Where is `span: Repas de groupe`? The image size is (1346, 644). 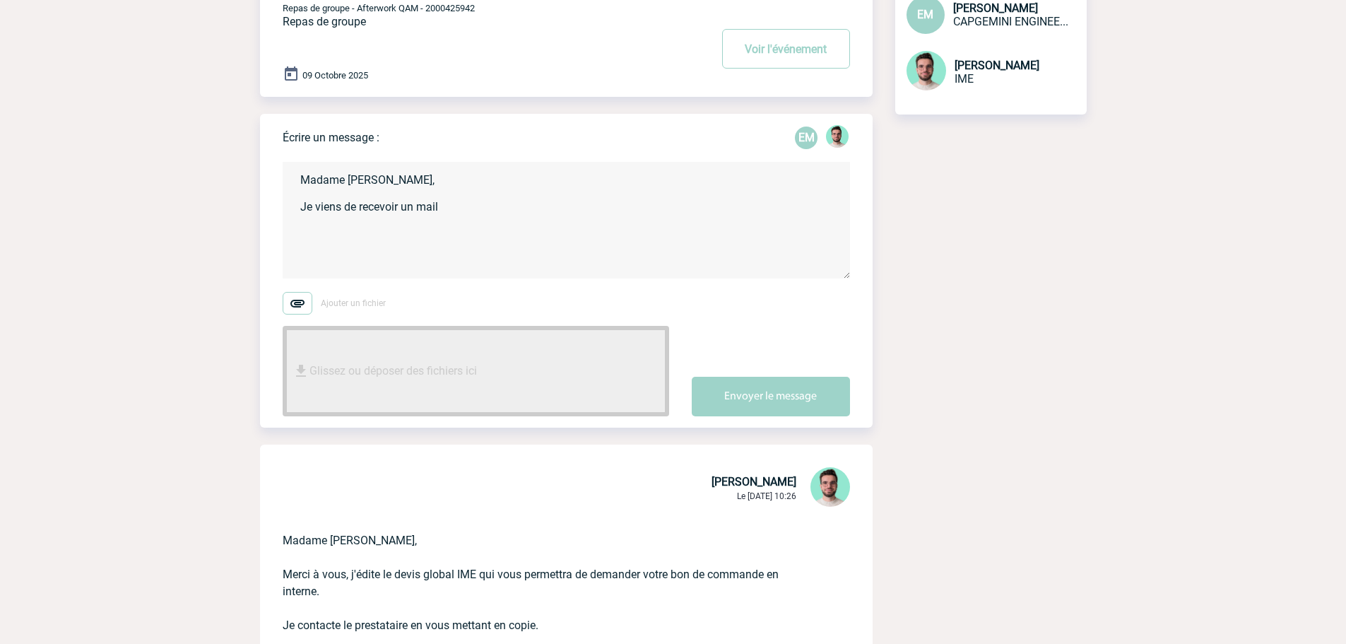 span: Repas de groupe is located at coordinates (324, 21).